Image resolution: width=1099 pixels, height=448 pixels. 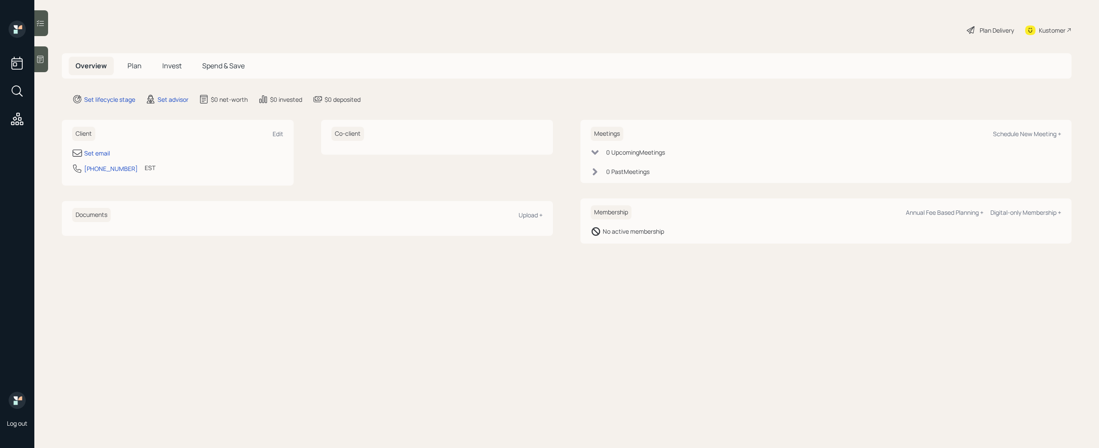 I want to click on div: EST, so click(x=150, y=167).